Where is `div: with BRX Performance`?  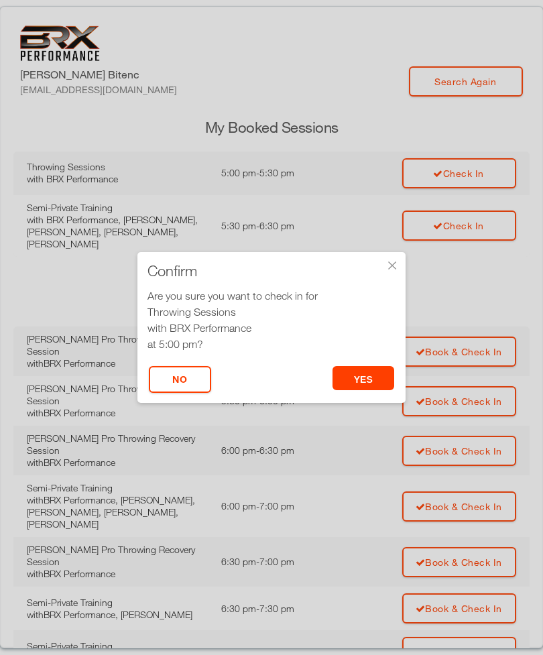
div: with BRX Performance is located at coordinates (272, 328).